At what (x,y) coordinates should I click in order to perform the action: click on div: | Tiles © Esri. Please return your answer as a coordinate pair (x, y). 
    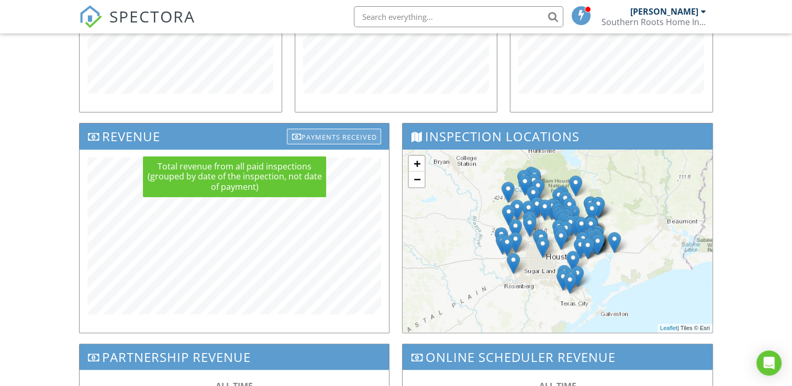
    Looking at the image, I should click on (685, 328).